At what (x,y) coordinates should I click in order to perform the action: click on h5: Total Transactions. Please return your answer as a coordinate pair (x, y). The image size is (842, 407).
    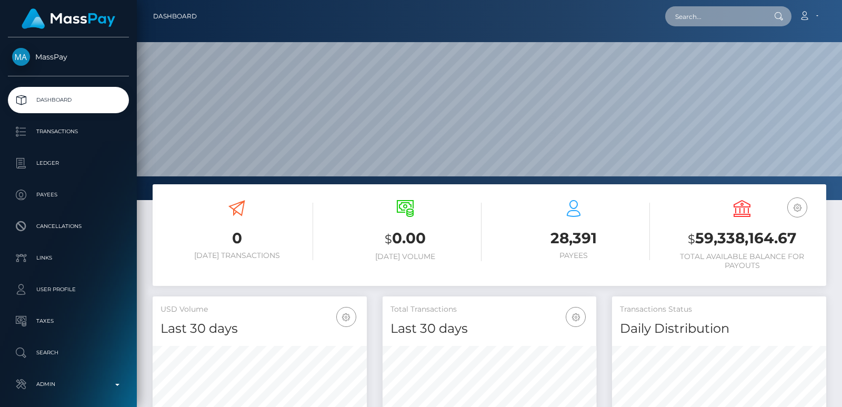
    Looking at the image, I should click on (489, 309).